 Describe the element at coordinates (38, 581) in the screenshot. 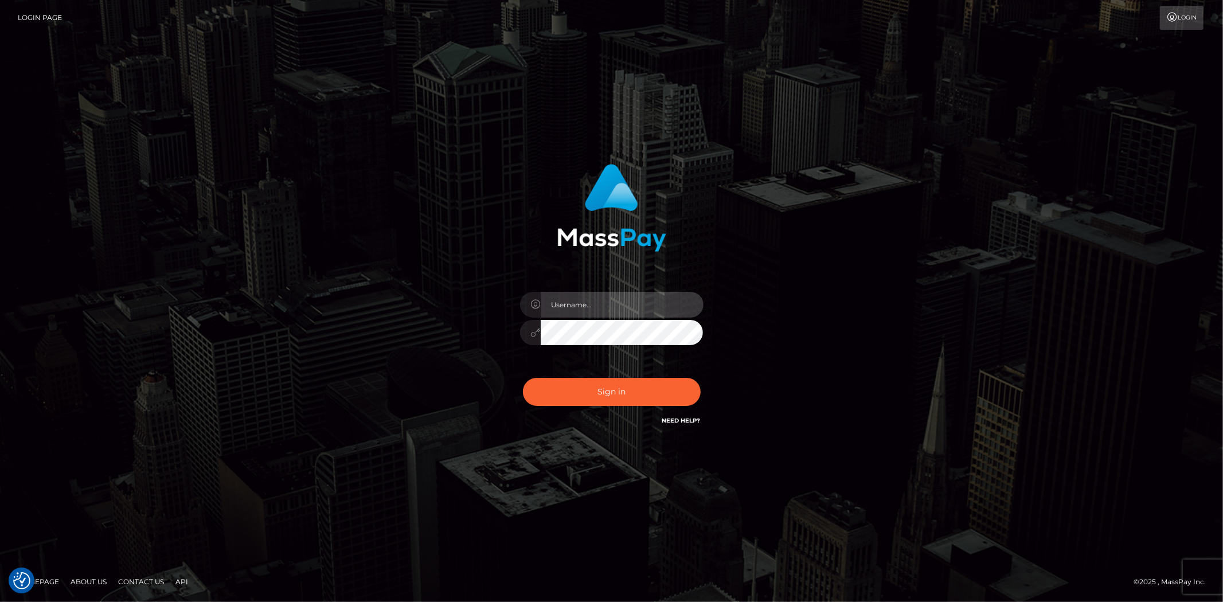

I see `a: Homepage` at that location.